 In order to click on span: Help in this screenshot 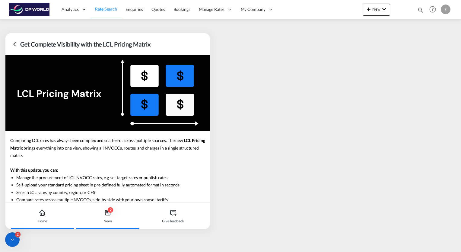, I will do `click(433, 9)`.